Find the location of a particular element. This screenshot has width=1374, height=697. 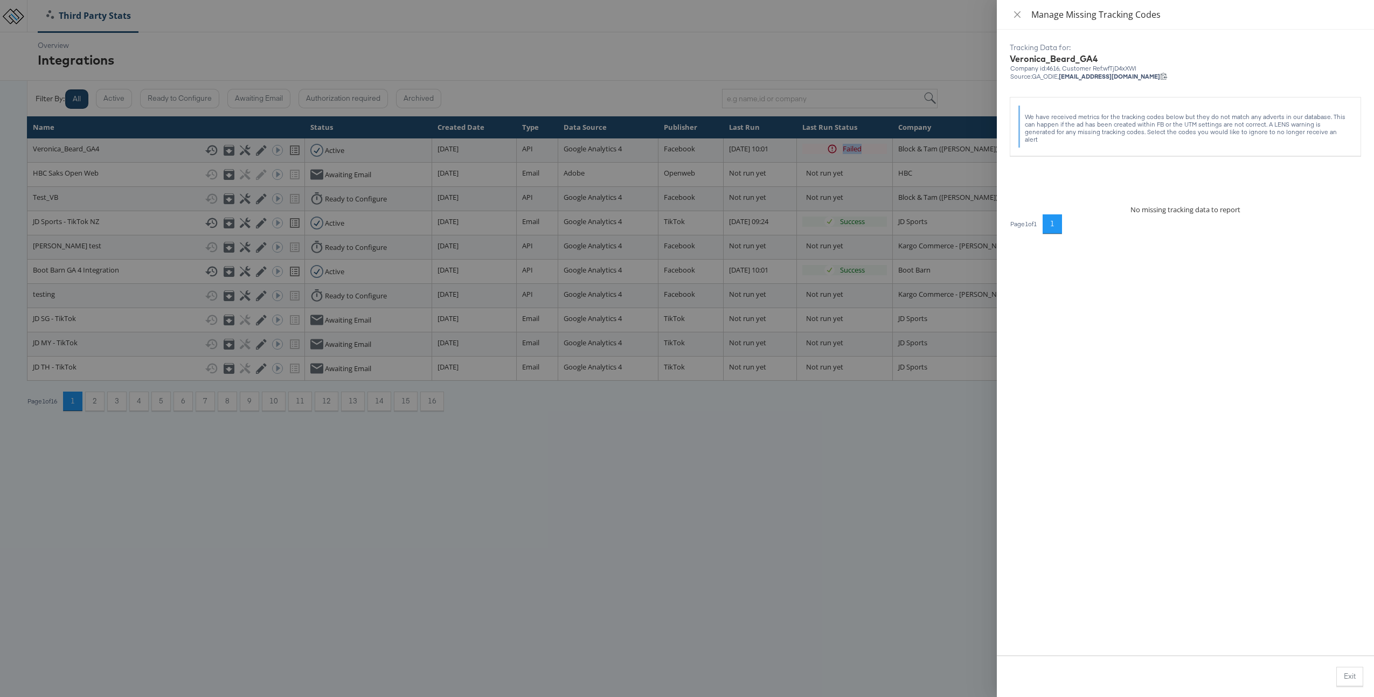

div: Source: GA_ODIE, is located at coordinates (1185, 76).